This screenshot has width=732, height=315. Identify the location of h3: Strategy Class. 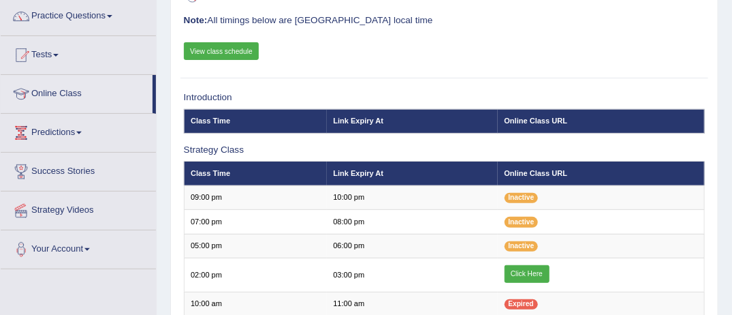
(445, 150).